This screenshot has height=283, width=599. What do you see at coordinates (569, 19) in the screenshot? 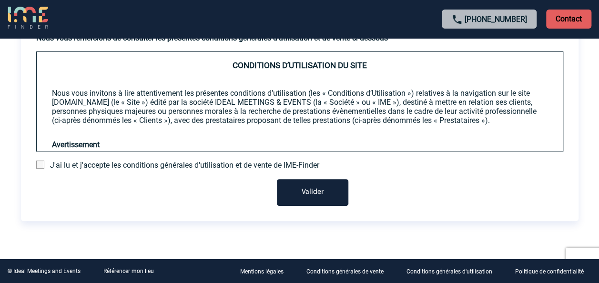
I see `p: Contact` at bounding box center [569, 19].